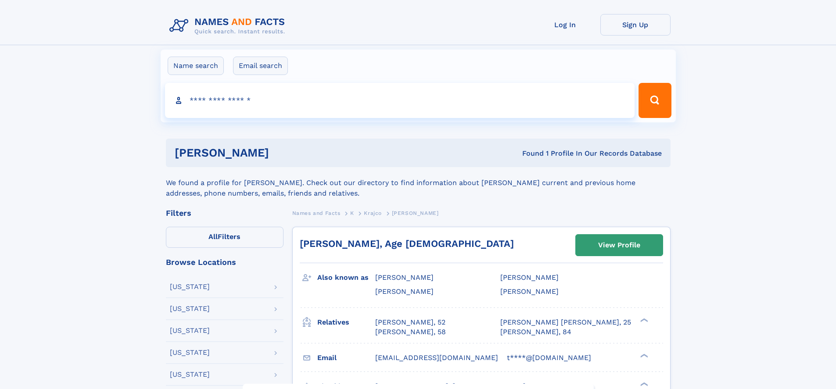  I want to click on a: View Profile, so click(619, 245).